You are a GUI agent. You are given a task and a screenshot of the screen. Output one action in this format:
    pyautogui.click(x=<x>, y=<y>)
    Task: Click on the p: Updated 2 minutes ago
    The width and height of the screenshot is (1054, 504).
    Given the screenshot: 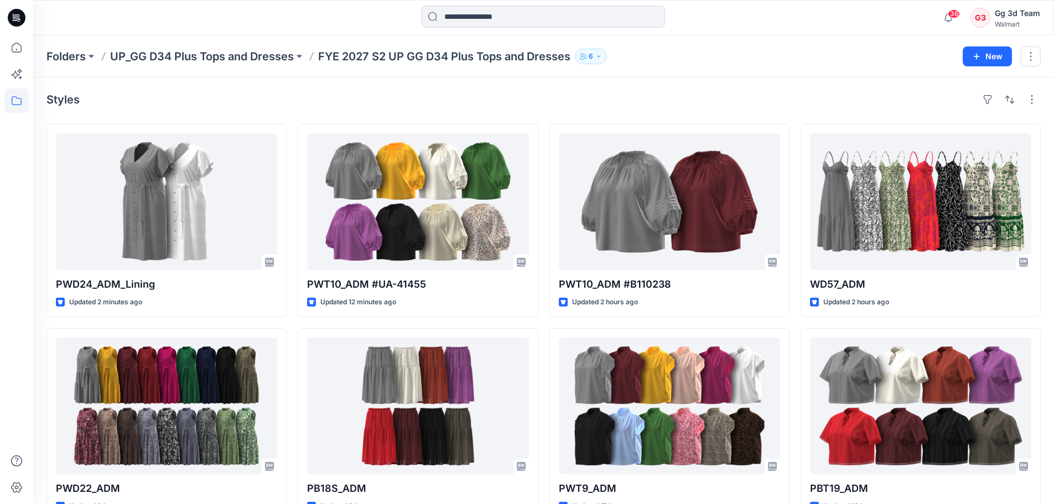 What is the action you would take?
    pyautogui.click(x=106, y=302)
    